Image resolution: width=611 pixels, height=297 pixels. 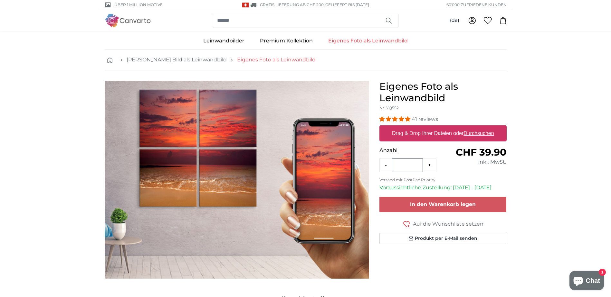 I want to click on span: In den Warenkorb legen, so click(x=443, y=204).